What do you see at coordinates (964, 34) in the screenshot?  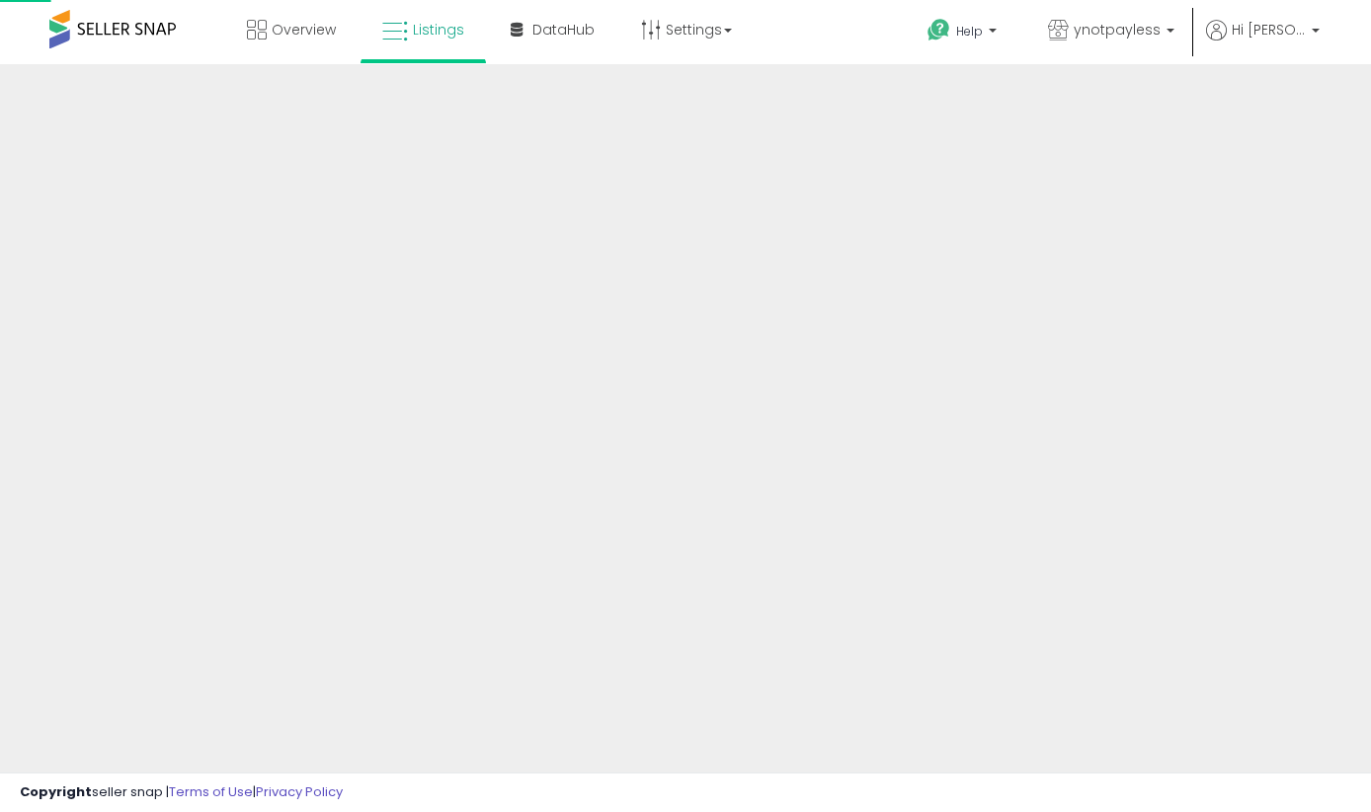 I see `a: Help` at bounding box center [964, 34].